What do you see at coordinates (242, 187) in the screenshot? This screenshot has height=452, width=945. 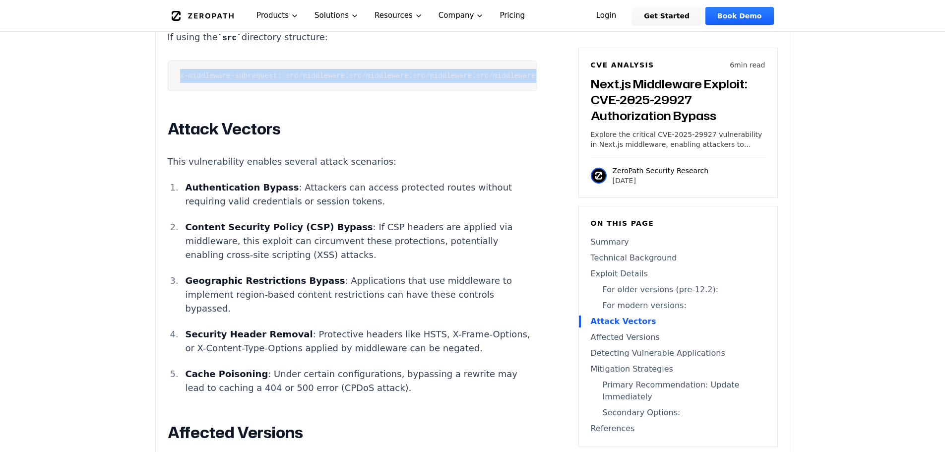 I see `strong: Authentication Bypass` at bounding box center [242, 187].